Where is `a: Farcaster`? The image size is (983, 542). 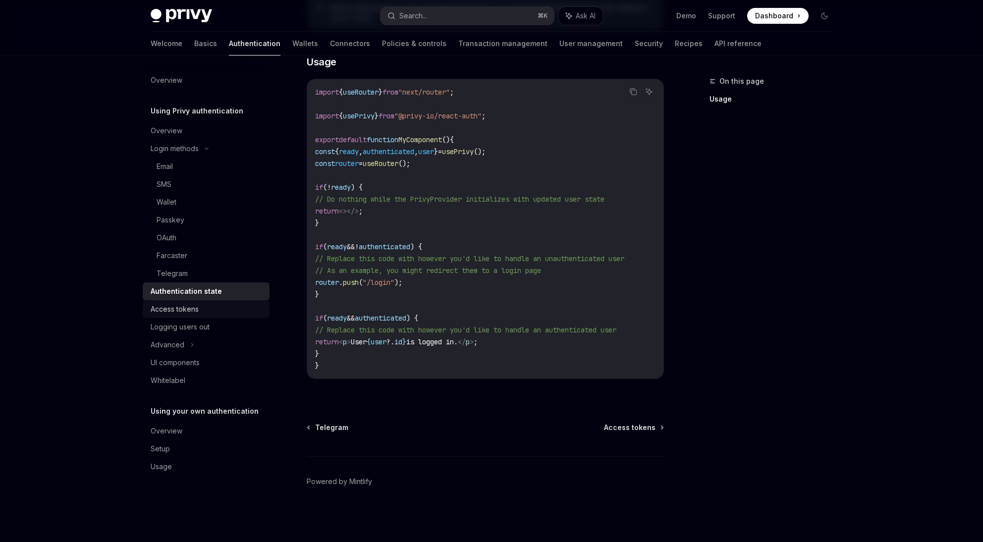
a: Farcaster is located at coordinates (206, 256).